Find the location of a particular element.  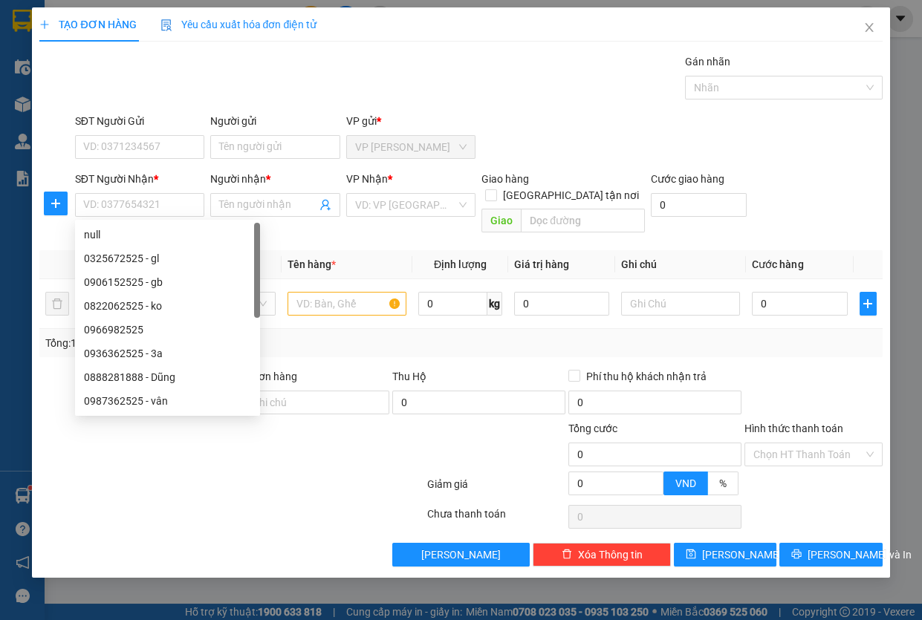

label: Gán nhãn is located at coordinates (707, 62).